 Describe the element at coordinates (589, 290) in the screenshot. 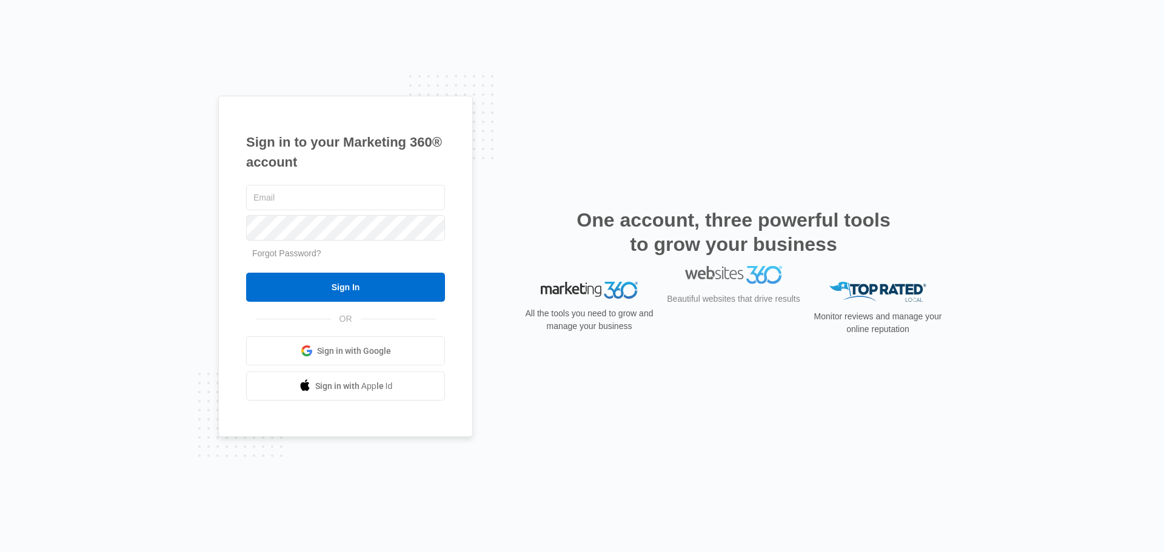

I see `img: Marketing 360` at that location.